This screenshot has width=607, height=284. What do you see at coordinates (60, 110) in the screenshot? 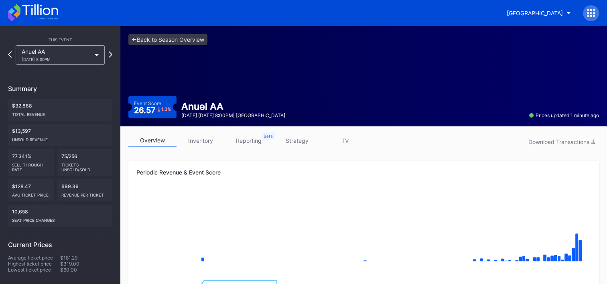
I see `div: $32,888` at bounding box center [60, 110].